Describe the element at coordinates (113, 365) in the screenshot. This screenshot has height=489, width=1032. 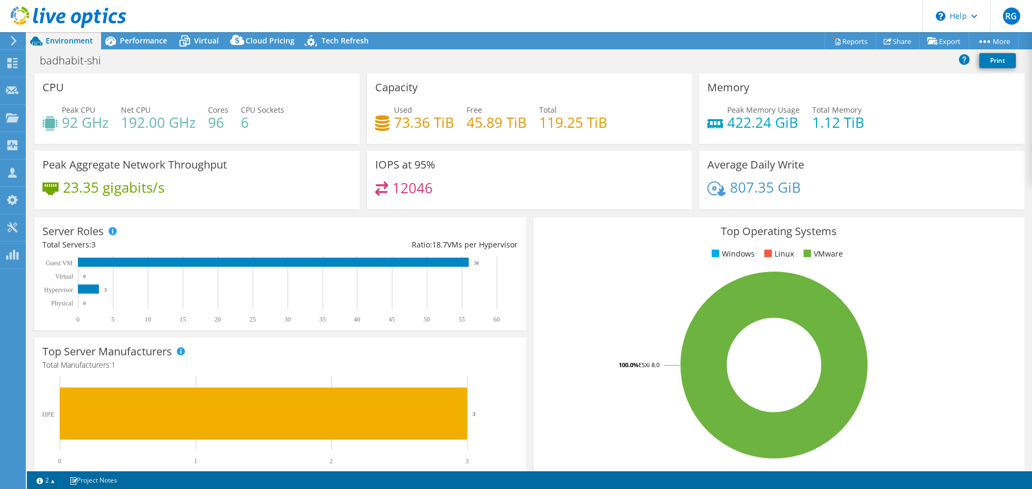
I see `span: 1` at that location.